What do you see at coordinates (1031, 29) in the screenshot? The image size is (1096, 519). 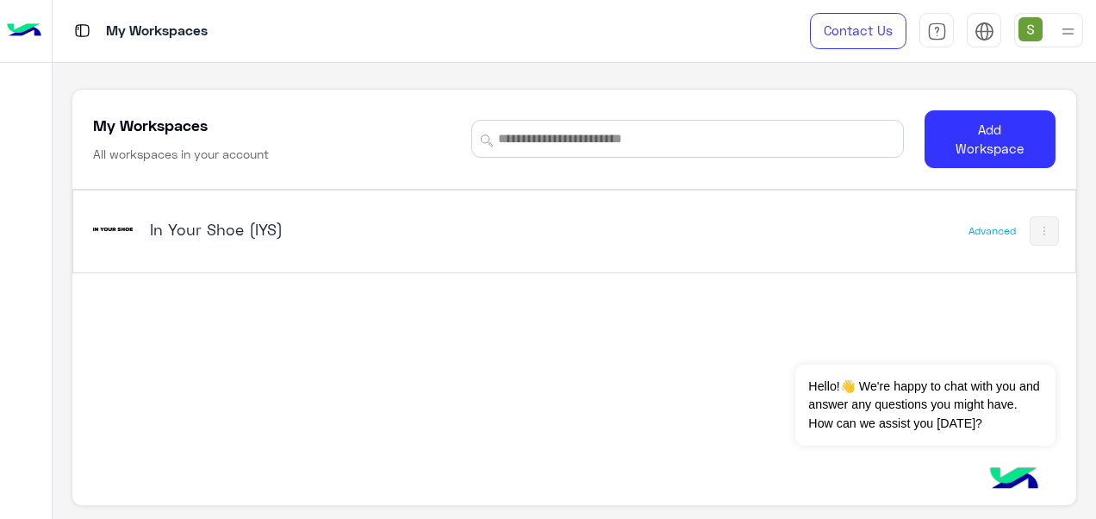 I see `img: userImage` at bounding box center [1031, 29].